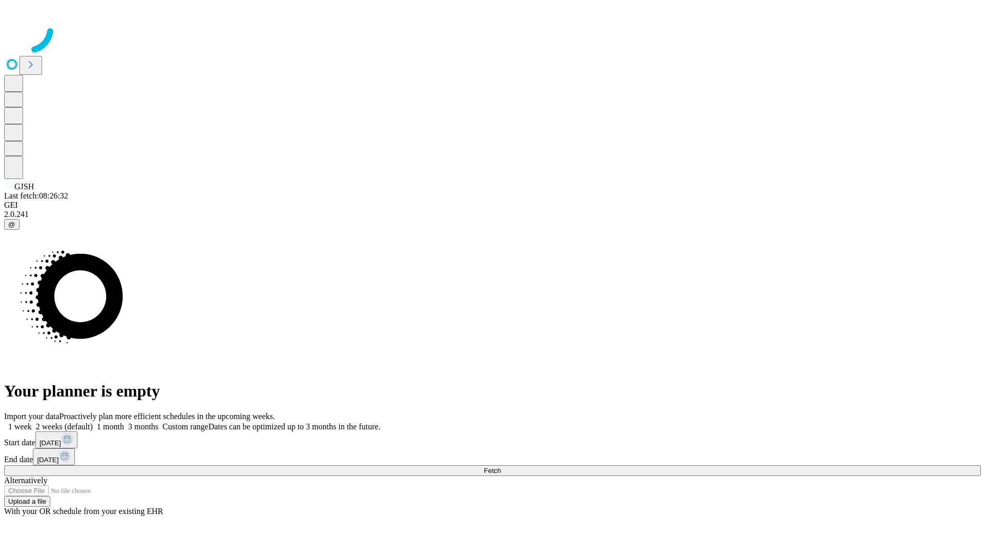  What do you see at coordinates (492, 214) in the screenshot?
I see `div: 2.0.241` at bounding box center [492, 214].